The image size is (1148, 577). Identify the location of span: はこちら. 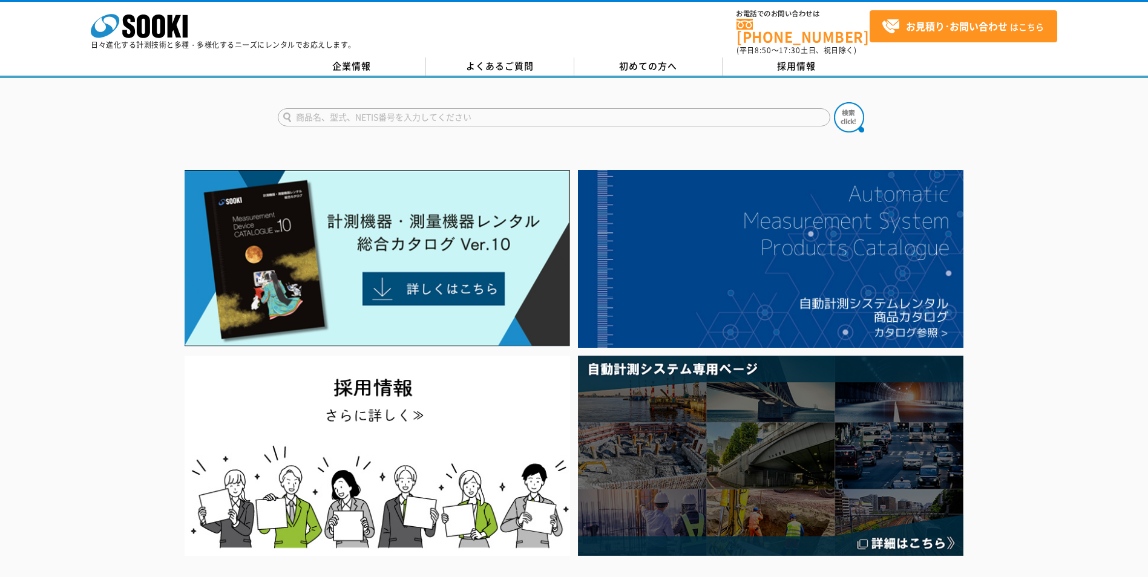
(963, 27).